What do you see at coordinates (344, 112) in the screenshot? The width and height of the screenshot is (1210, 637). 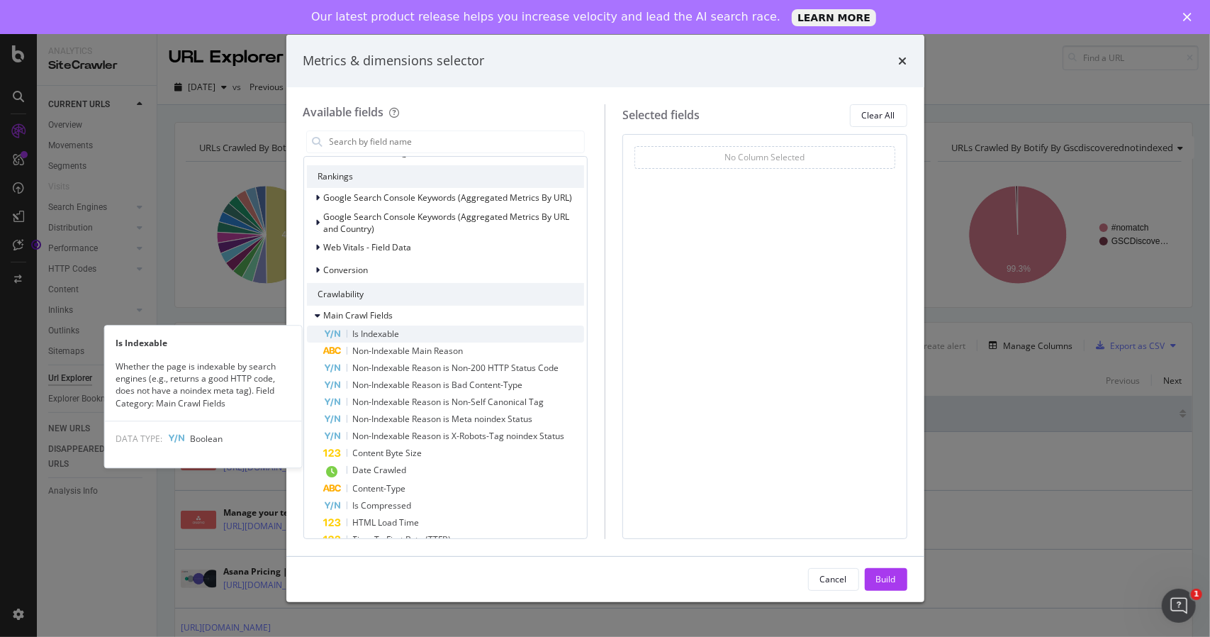 I see `div: Available fields` at bounding box center [344, 112].